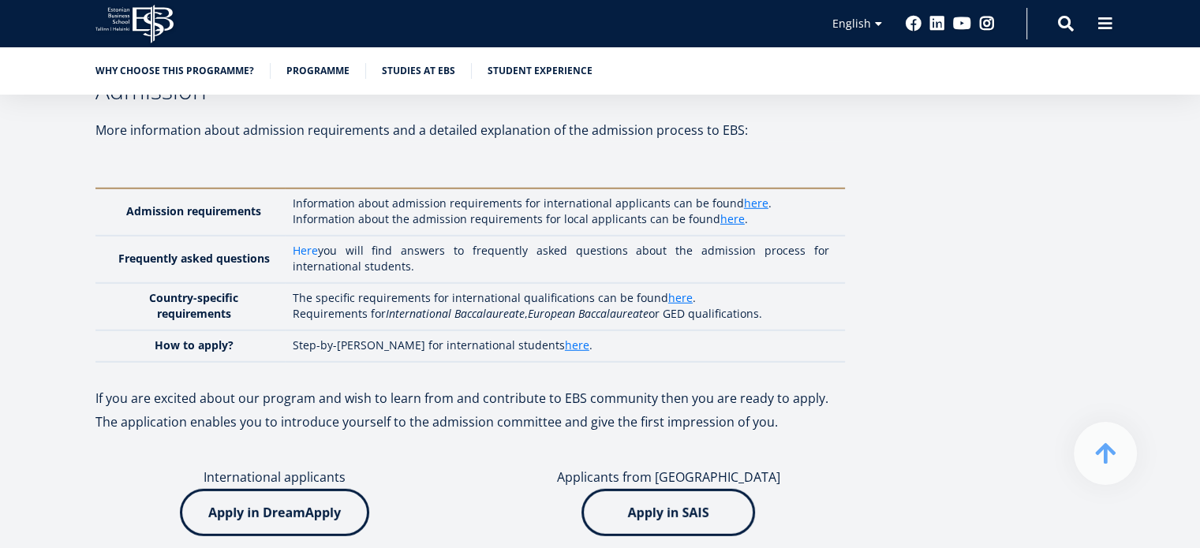 The height and width of the screenshot is (548, 1200). What do you see at coordinates (470, 130) in the screenshot?
I see `p: More information about admission requirements and a detailed explanation of the admission process...` at bounding box center [470, 130].